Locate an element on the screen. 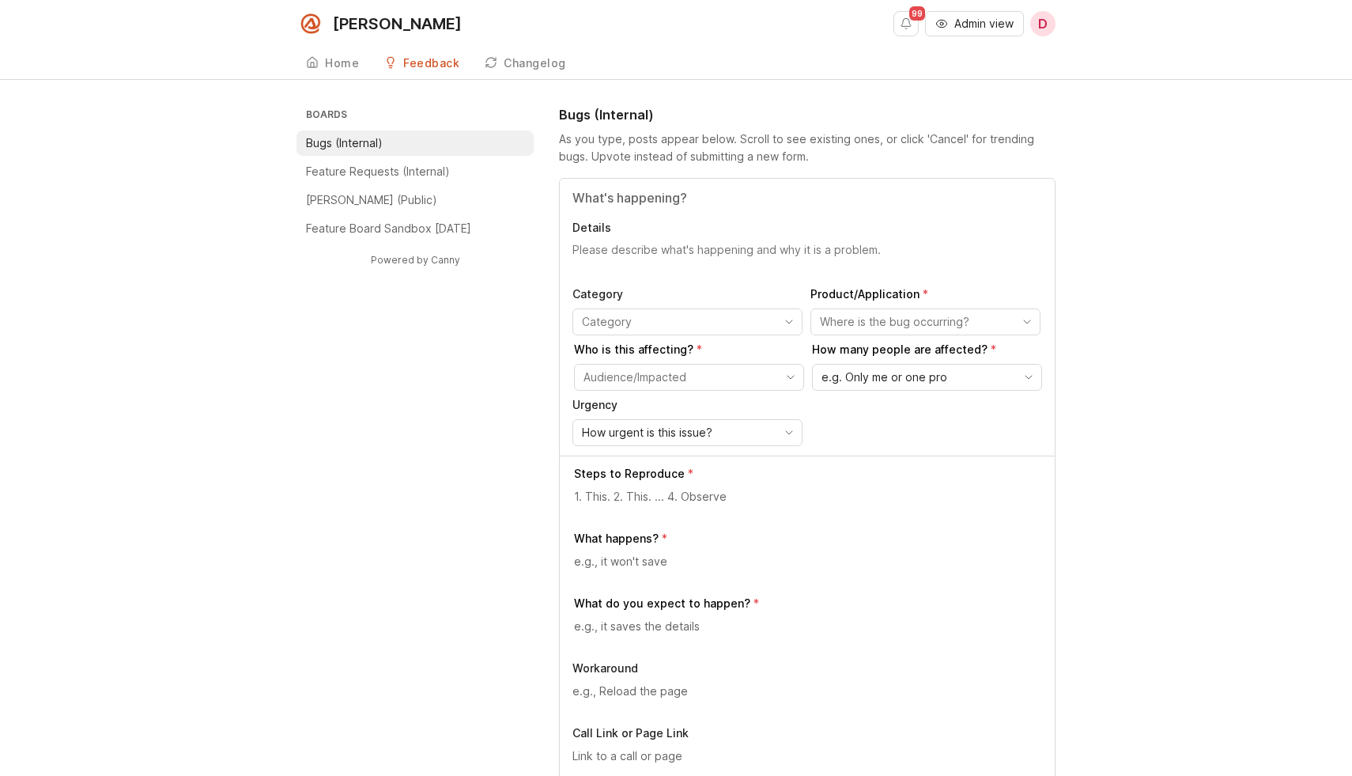 This screenshot has width=1352, height=776. p: Urgency is located at coordinates (687, 405).